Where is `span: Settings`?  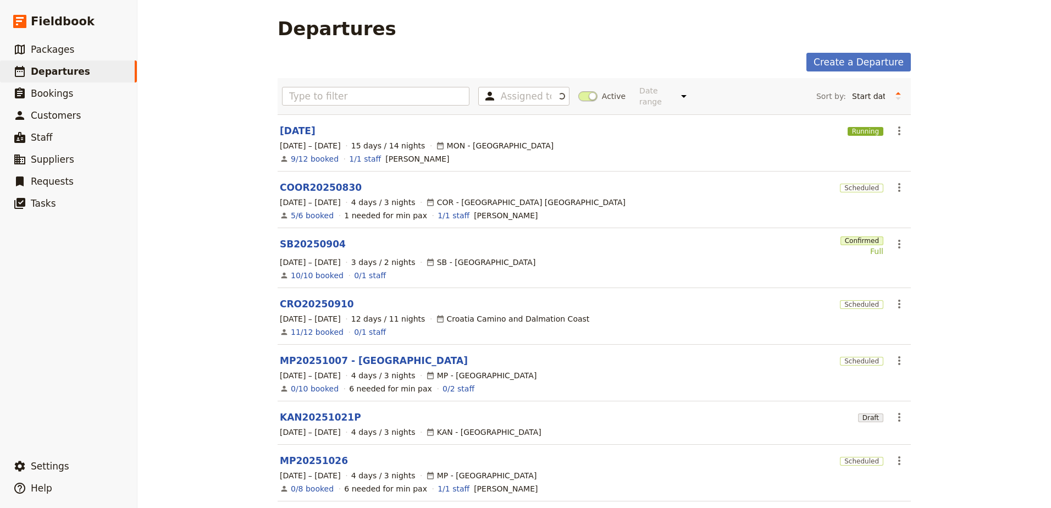 span: Settings is located at coordinates (50, 466).